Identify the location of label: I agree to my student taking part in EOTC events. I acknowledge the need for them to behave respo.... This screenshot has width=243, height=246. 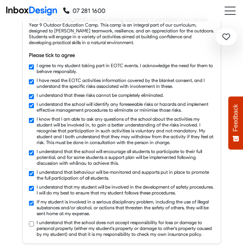
(126, 68).